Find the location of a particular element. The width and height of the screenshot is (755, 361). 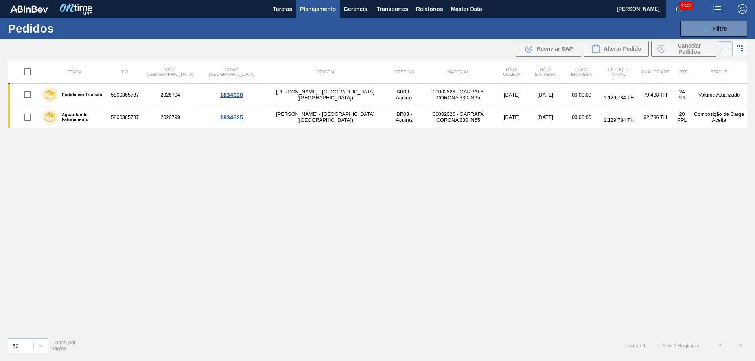

span: Master Data is located at coordinates (466, 9).